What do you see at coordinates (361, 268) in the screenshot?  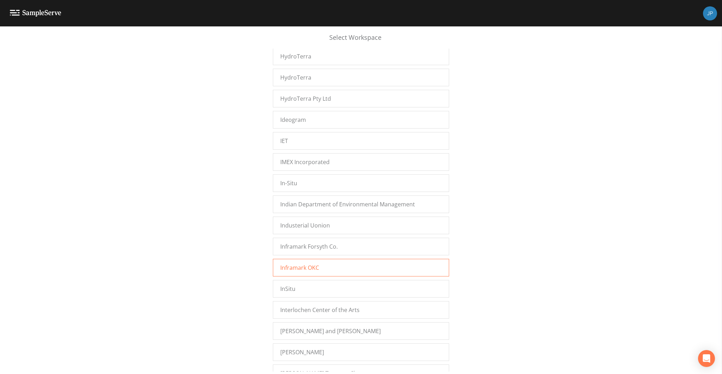 I see `a: Inframark OKC` at bounding box center [361, 268].